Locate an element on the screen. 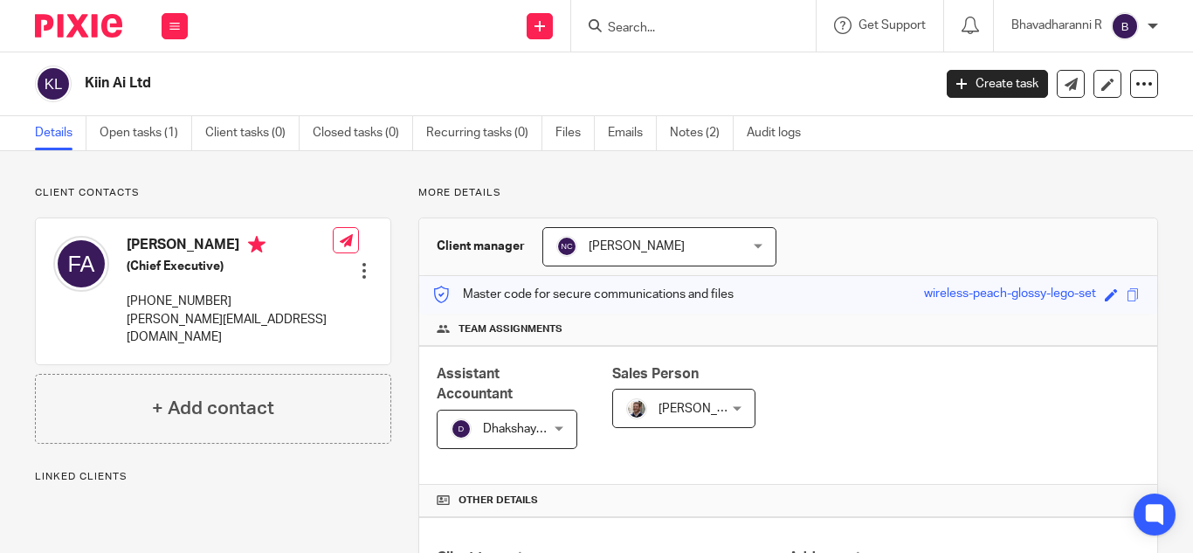 The width and height of the screenshot is (1193, 553). span: Team assignments is located at coordinates (510, 329).